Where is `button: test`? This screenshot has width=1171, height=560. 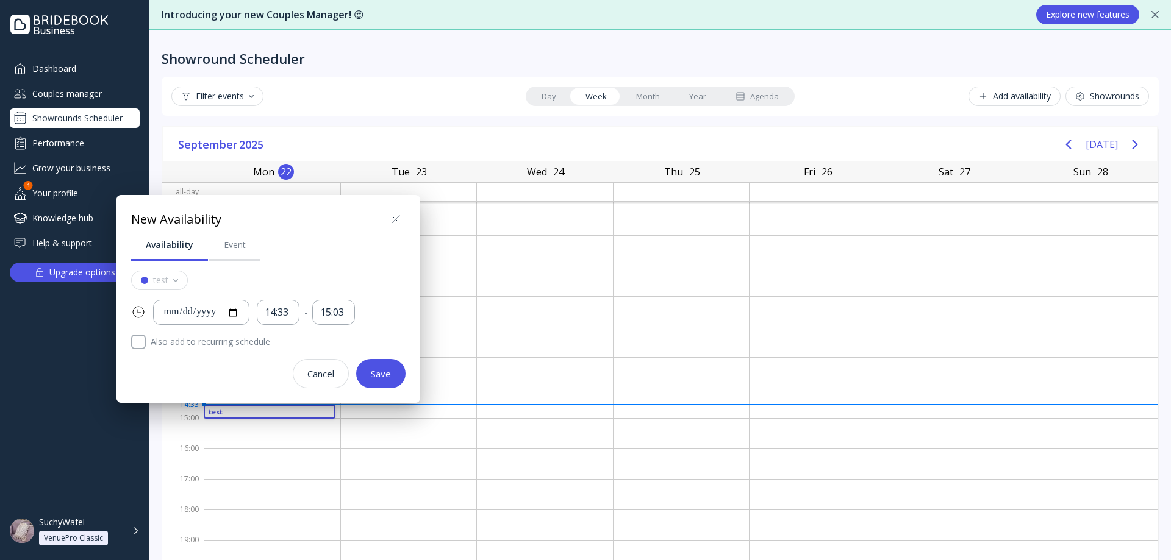 button: test is located at coordinates (159, 281).